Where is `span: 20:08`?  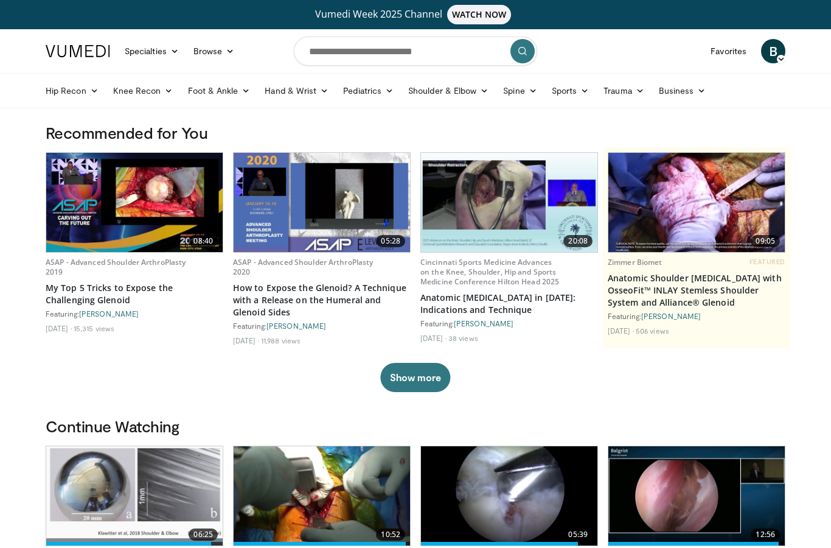
span: 20:08 is located at coordinates (578, 241).